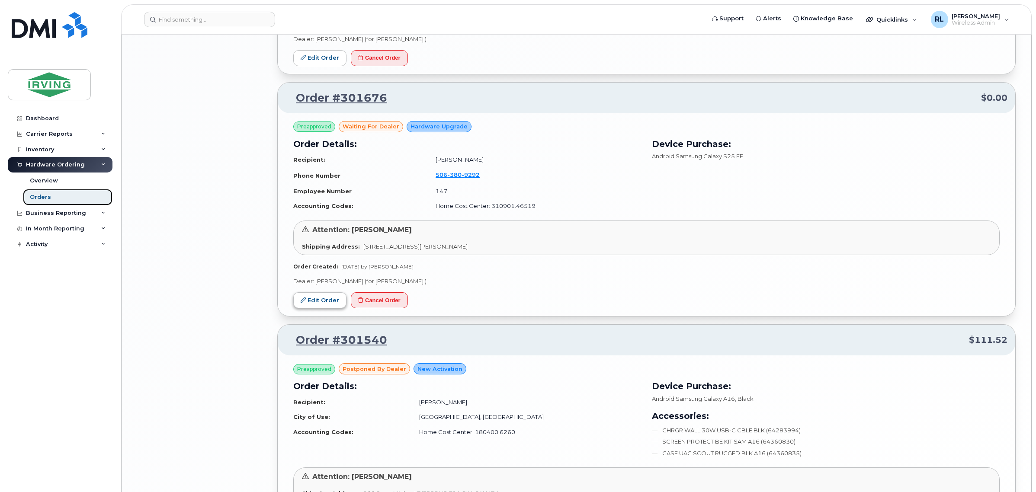 The image size is (1036, 492). I want to click on a: Order #301676, so click(336, 98).